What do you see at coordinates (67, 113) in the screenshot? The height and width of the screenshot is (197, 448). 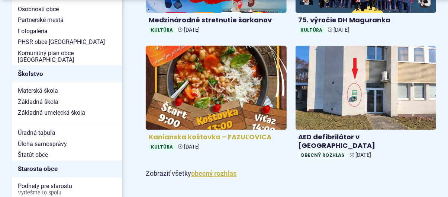 I see `span: Základná umelecká škola` at bounding box center [67, 113].